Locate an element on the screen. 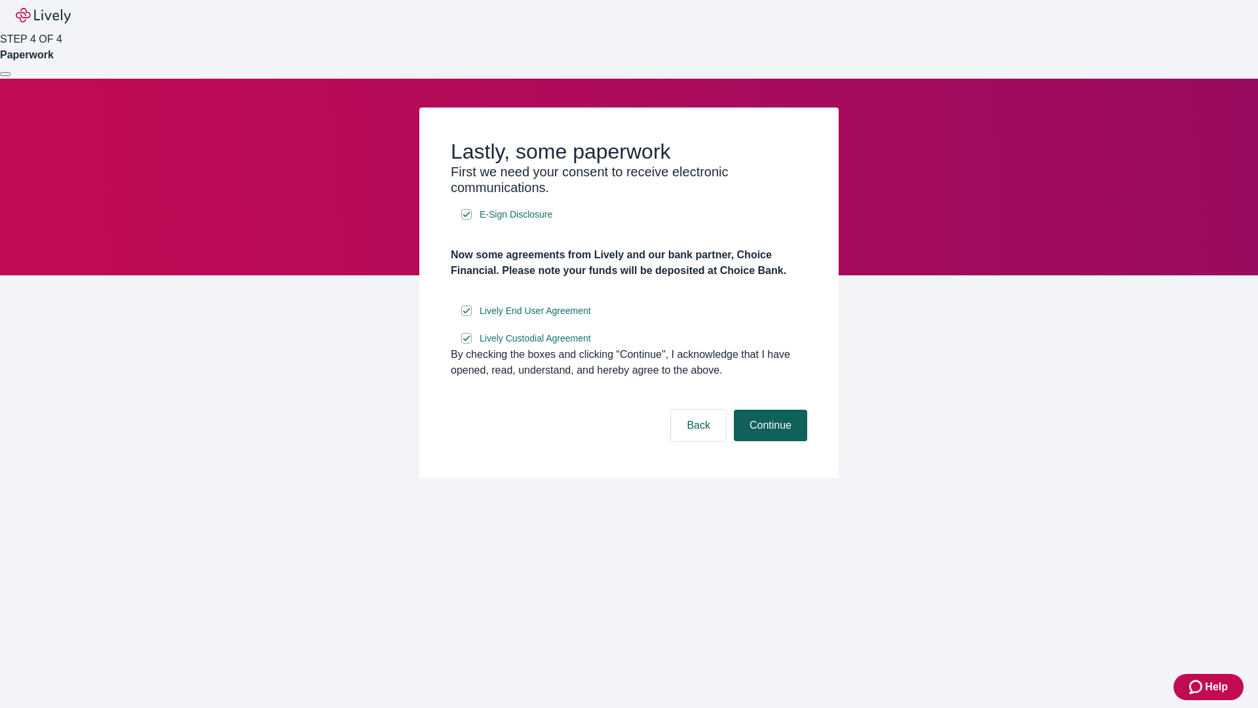 The height and width of the screenshot is (708, 1258). button: Back is located at coordinates (699, 425).